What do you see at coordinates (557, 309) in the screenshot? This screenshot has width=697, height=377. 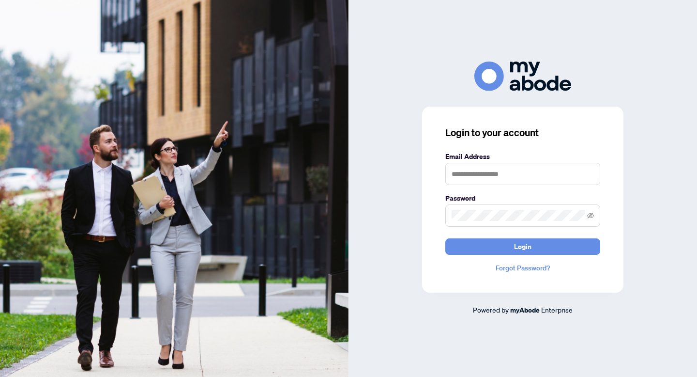 I see `span: Enterprise` at bounding box center [557, 309].